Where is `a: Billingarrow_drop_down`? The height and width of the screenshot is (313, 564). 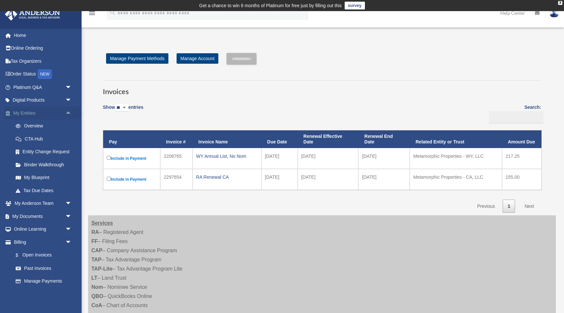 a: Billingarrow_drop_down is located at coordinates (41, 242).